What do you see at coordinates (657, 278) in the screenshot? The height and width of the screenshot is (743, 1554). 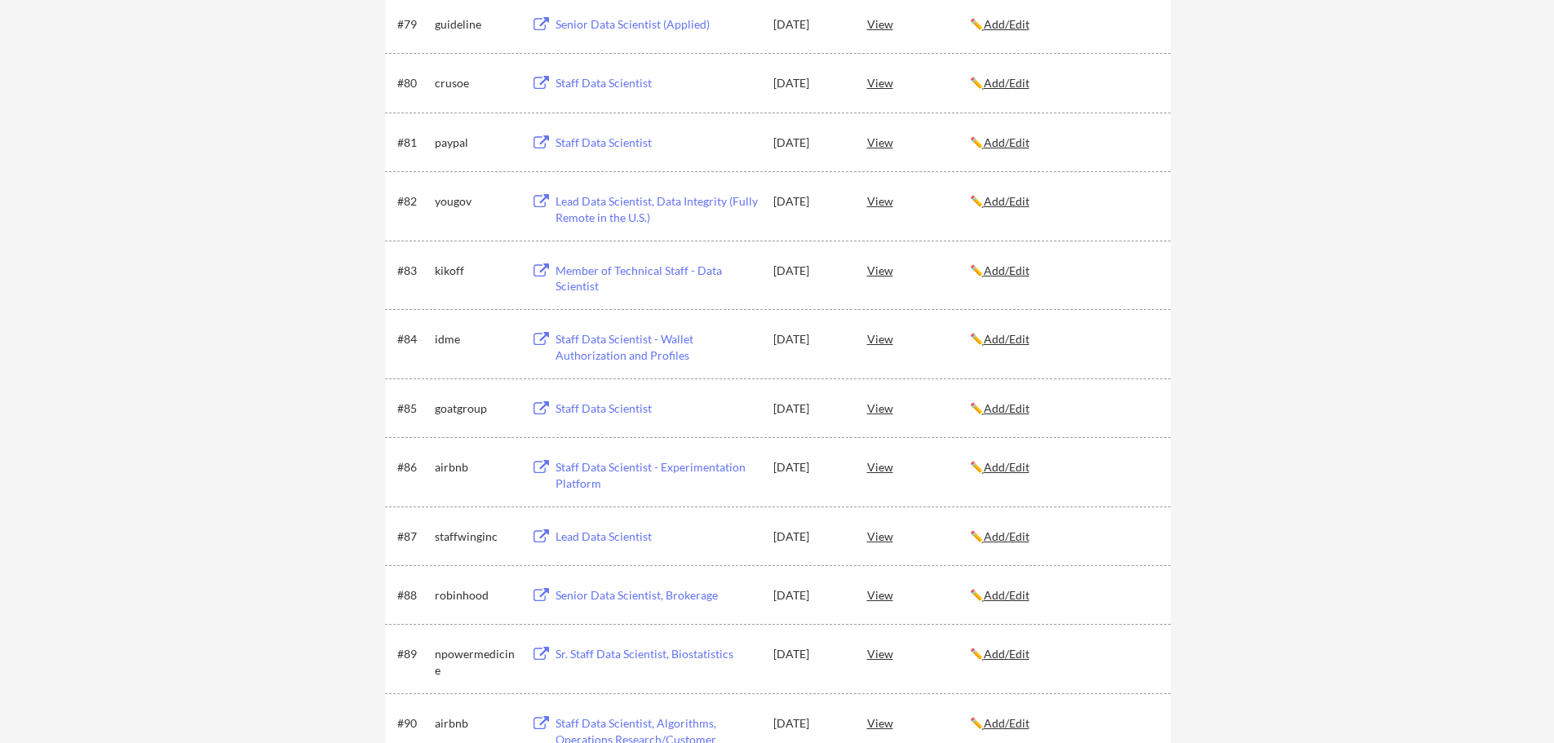 I see `div: Member of Technical Staff - Data Scientist` at bounding box center [657, 278].